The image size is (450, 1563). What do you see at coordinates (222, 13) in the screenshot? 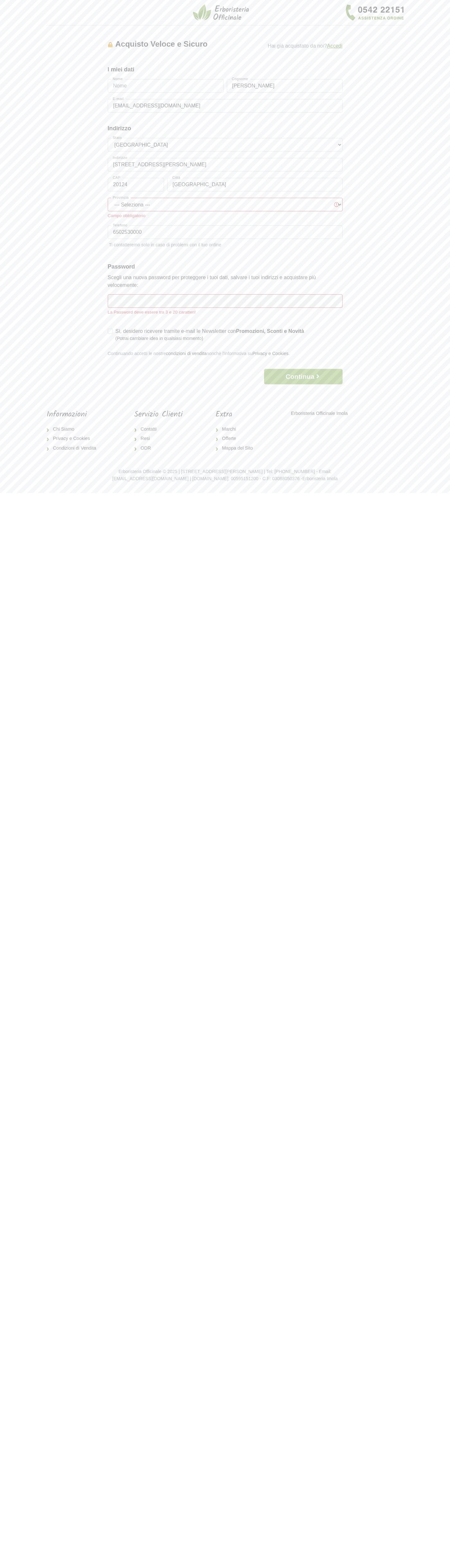
I see `img: Erboristeria Officinale` at bounding box center [222, 13].